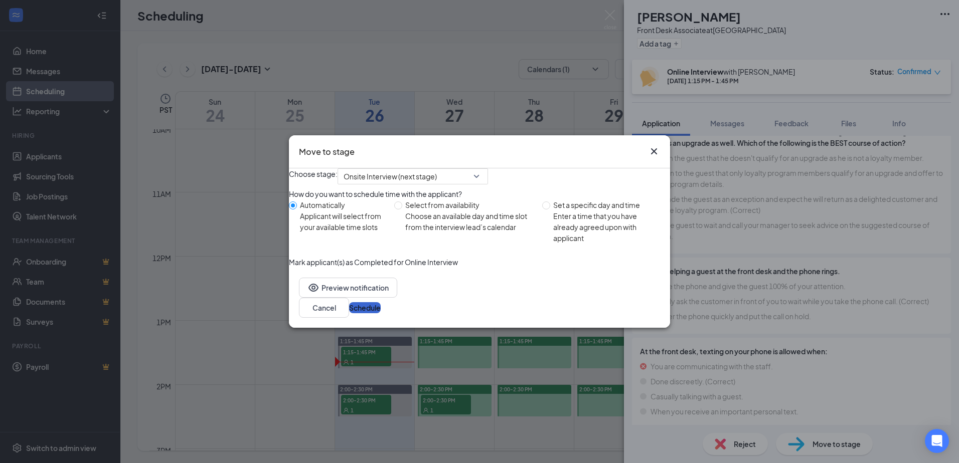  Describe the element at coordinates (365, 308) in the screenshot. I see `button: Schedule` at that location.